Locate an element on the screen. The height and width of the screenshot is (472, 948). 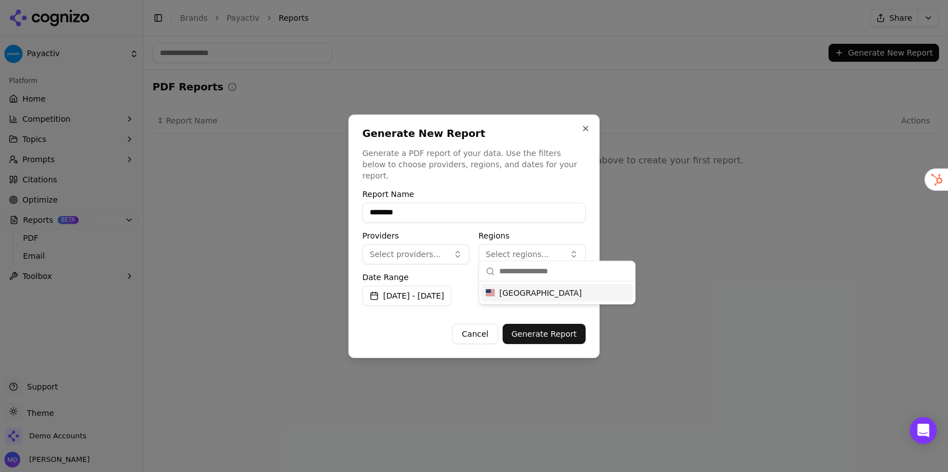
label: Regions is located at coordinates (532, 236).